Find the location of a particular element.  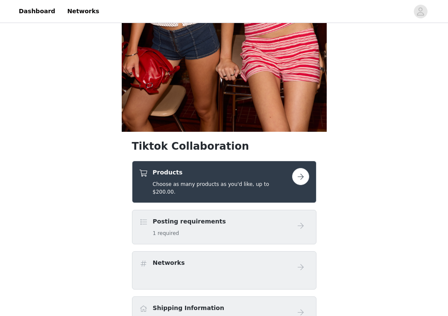

h5: 1 required is located at coordinates (189, 233).